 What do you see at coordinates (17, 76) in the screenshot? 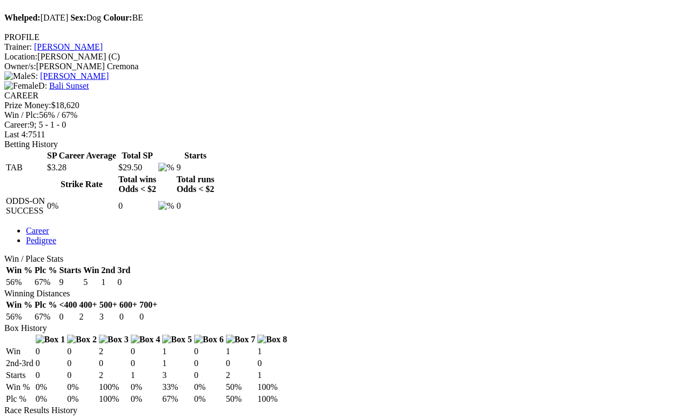
I see `img: Male` at bounding box center [17, 76].